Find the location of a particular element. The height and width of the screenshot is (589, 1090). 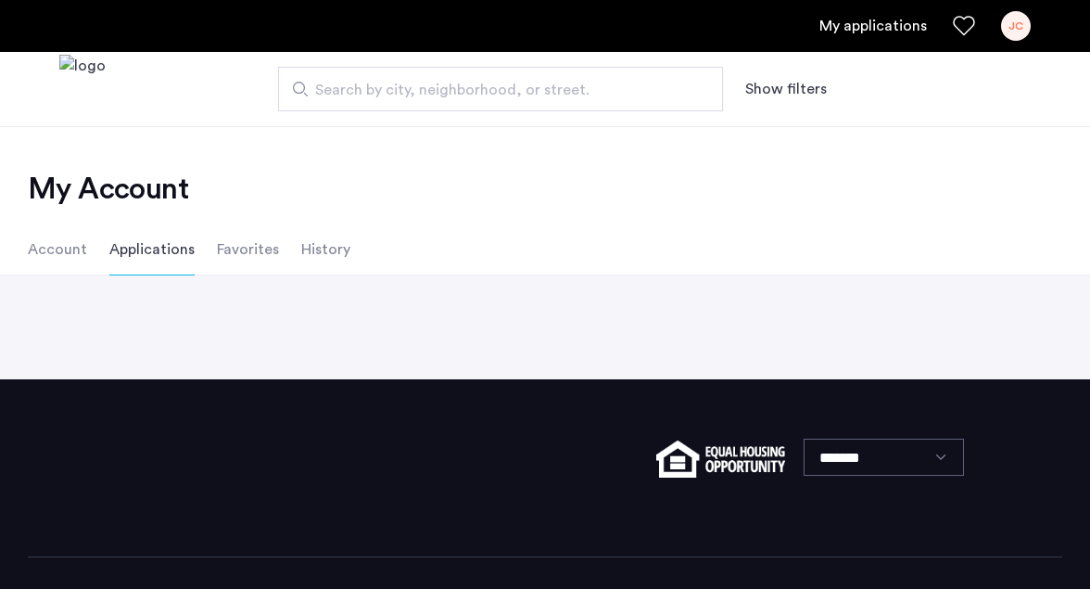

input: Apartment Search is located at coordinates (500, 89).